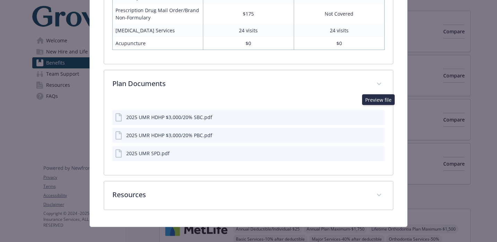 The width and height of the screenshot is (497, 242). What do you see at coordinates (148, 153) in the screenshot?
I see `div: 2025 UMR SPD.pdf` at bounding box center [148, 153].